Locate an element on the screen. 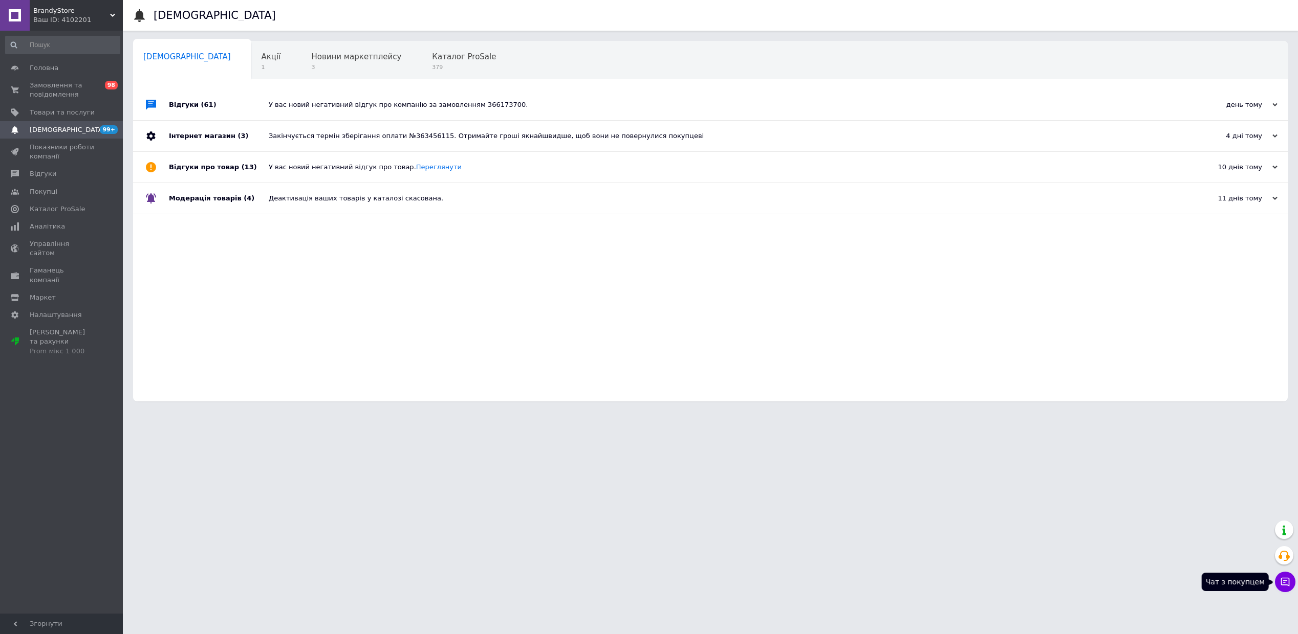 This screenshot has width=1298, height=634. div: Деактивація ваших товарів у каталозі скасована. is located at coordinates (721, 199).